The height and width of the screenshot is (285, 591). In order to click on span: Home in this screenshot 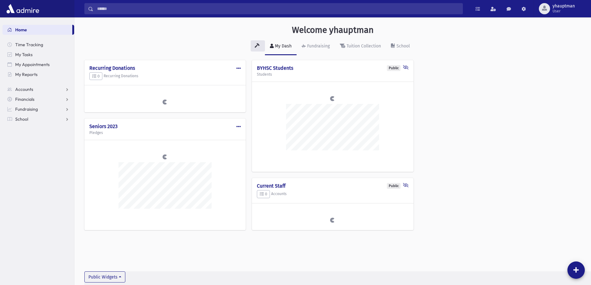, I will do `click(21, 30)`.